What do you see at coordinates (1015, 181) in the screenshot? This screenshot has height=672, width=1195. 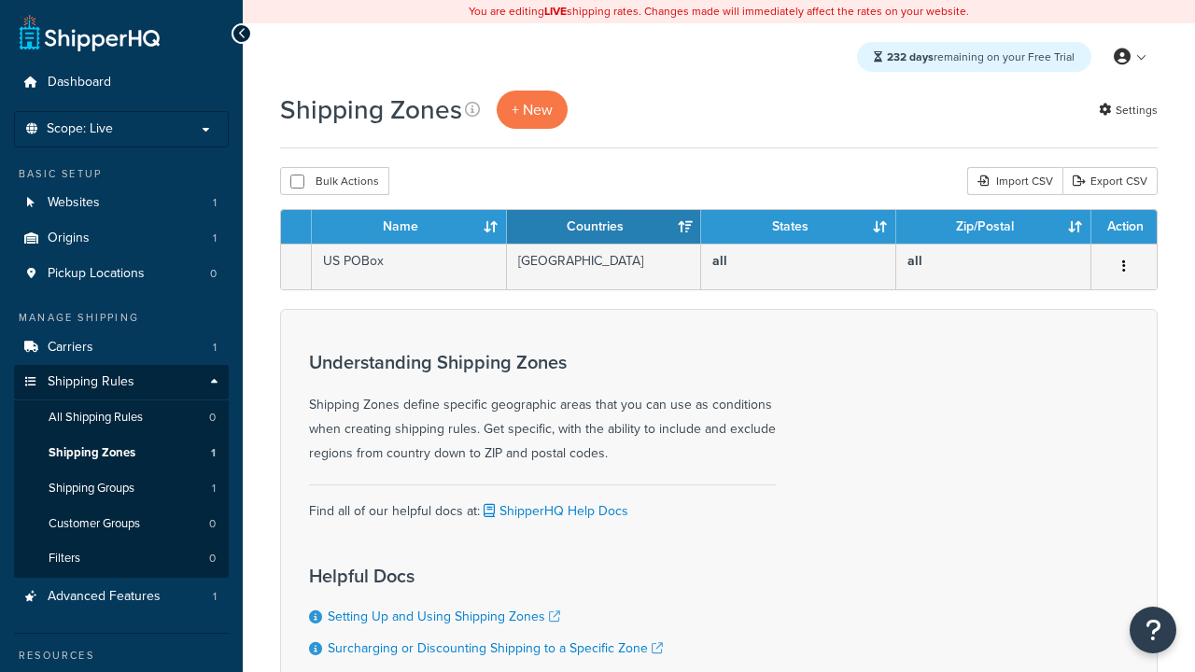 I see `div: Import CSV` at bounding box center [1015, 181].